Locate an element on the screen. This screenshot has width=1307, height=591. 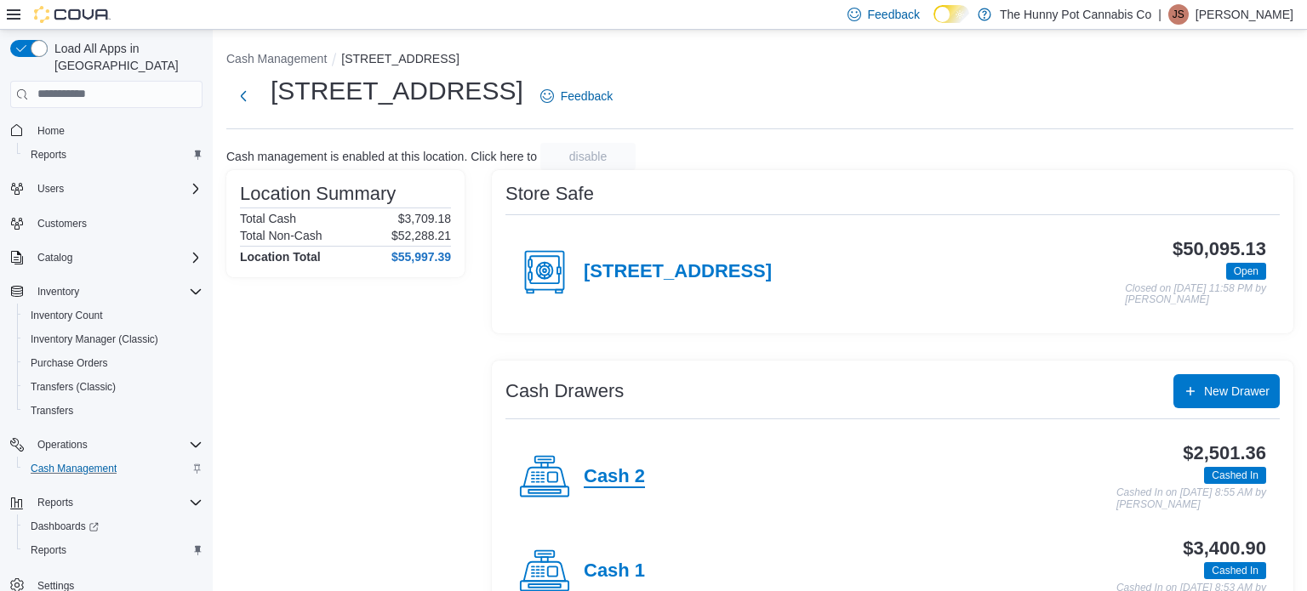
span: Transfers is located at coordinates (52, 411).